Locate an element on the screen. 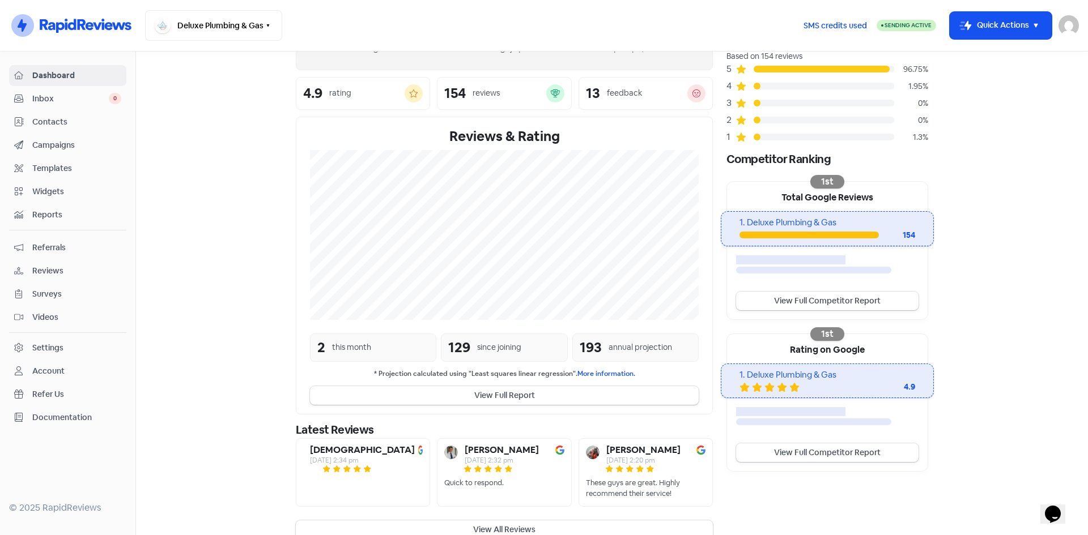 Image resolution: width=1088 pixels, height=535 pixels. a: Refer Us is located at coordinates (67, 394).